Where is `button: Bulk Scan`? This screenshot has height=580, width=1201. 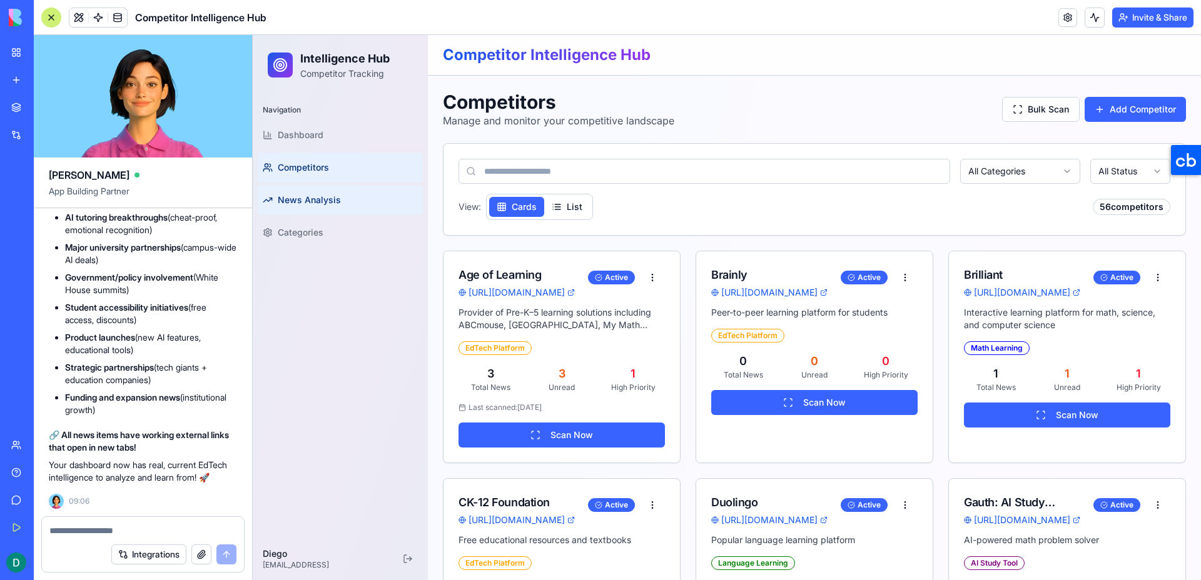
button: Bulk Scan is located at coordinates (788, 74).